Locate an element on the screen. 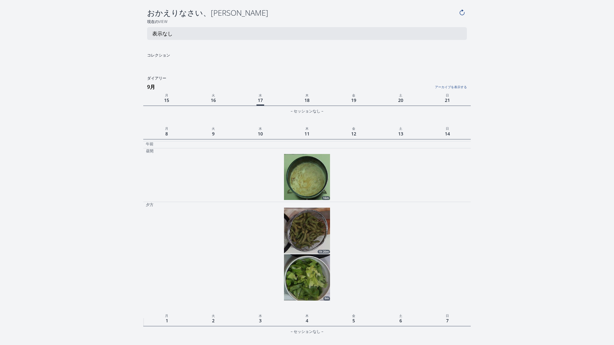 This screenshot has height=345, width=614. span: 17 is located at coordinates (260, 101).